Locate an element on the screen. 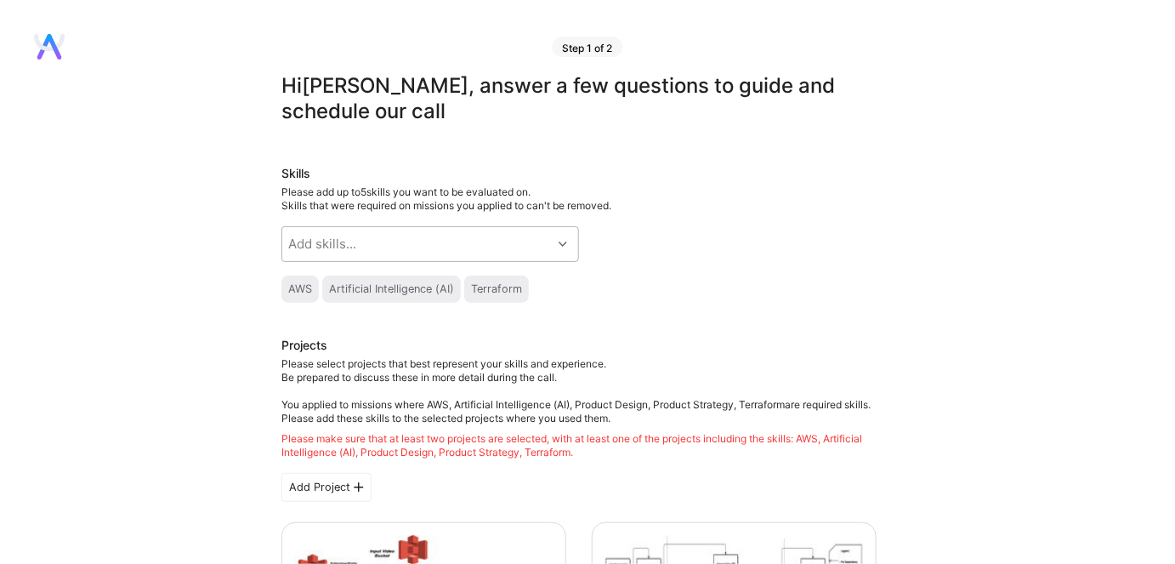  i: icon Chevron is located at coordinates (563, 244).